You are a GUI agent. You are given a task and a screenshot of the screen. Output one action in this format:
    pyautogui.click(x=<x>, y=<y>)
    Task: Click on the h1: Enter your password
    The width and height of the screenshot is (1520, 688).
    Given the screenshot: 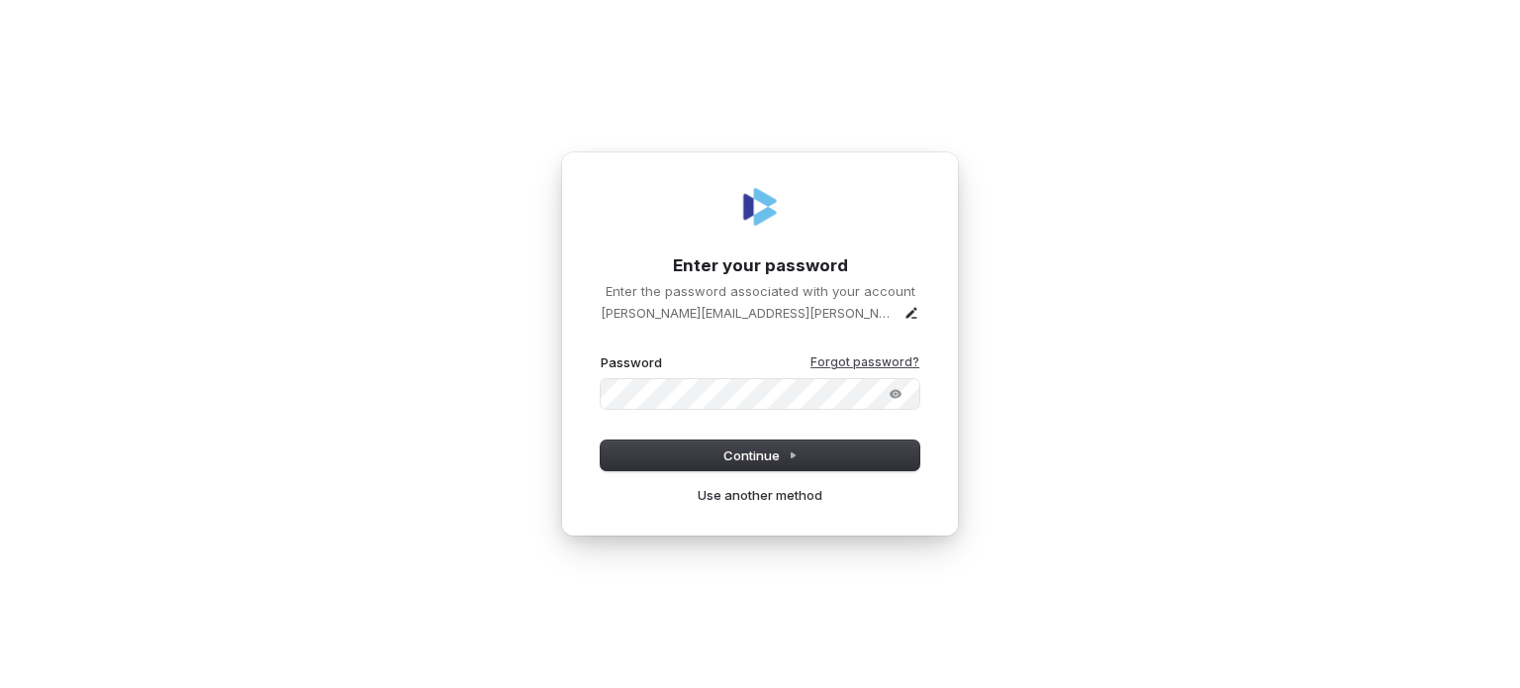 What is the action you would take?
    pyautogui.click(x=760, y=266)
    